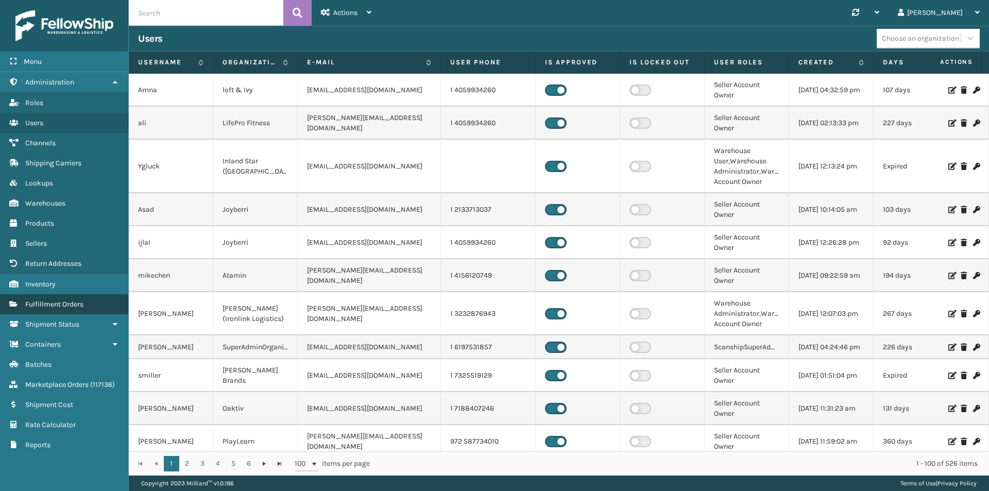  What do you see at coordinates (256, 123) in the screenshot?
I see `td: LifePro Fitness` at bounding box center [256, 123].